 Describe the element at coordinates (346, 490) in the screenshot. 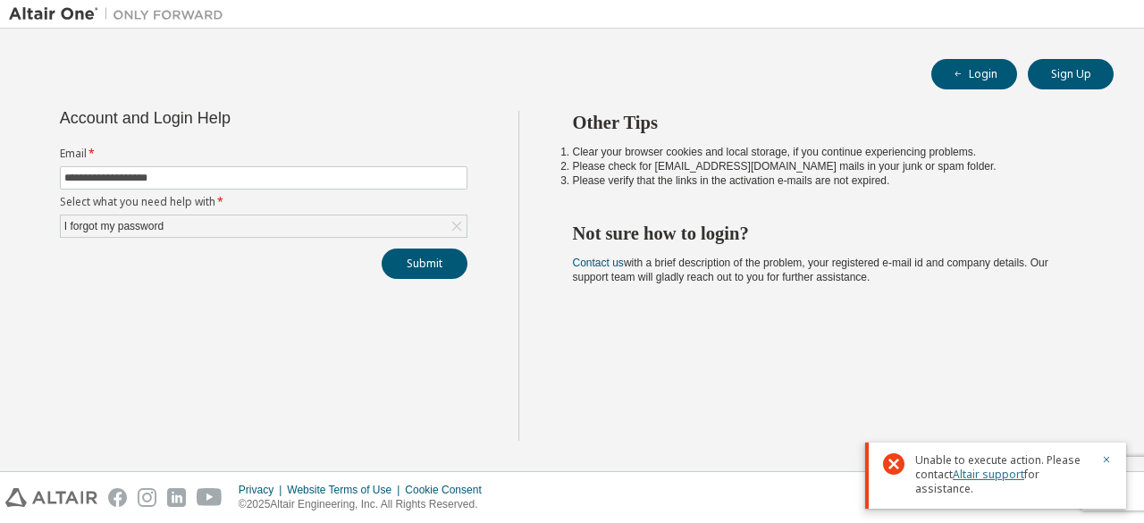

I see `div: Website Terms of Use` at that location.